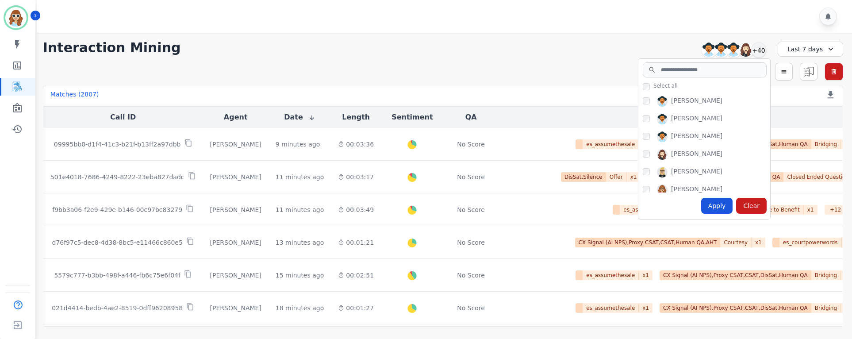 The height and width of the screenshot is (339, 852). Describe the element at coordinates (655, 210) in the screenshot. I see `span: es_assurancestatement` at that location.